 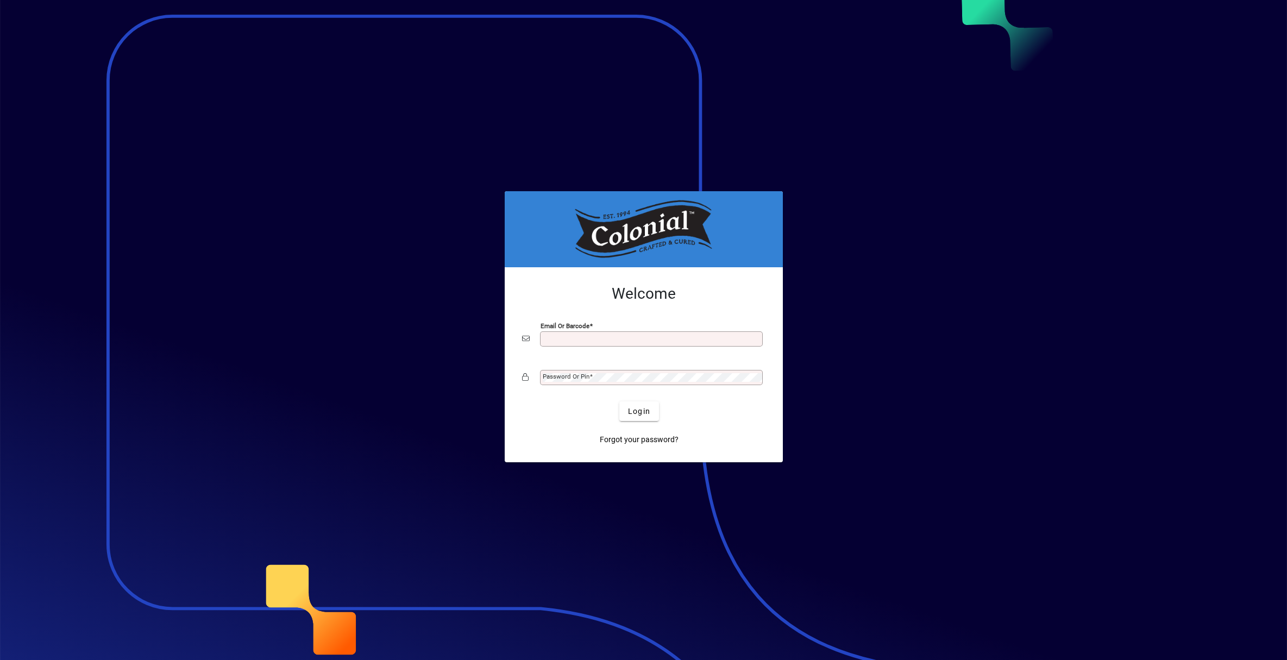 What do you see at coordinates (639, 411) in the screenshot?
I see `button: Login` at bounding box center [639, 411].